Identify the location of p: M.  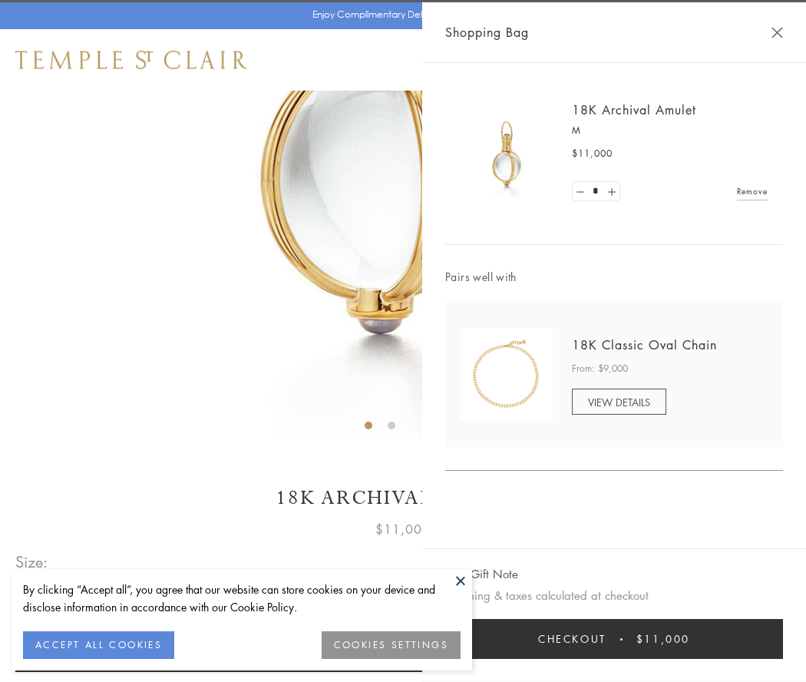
(670, 131).